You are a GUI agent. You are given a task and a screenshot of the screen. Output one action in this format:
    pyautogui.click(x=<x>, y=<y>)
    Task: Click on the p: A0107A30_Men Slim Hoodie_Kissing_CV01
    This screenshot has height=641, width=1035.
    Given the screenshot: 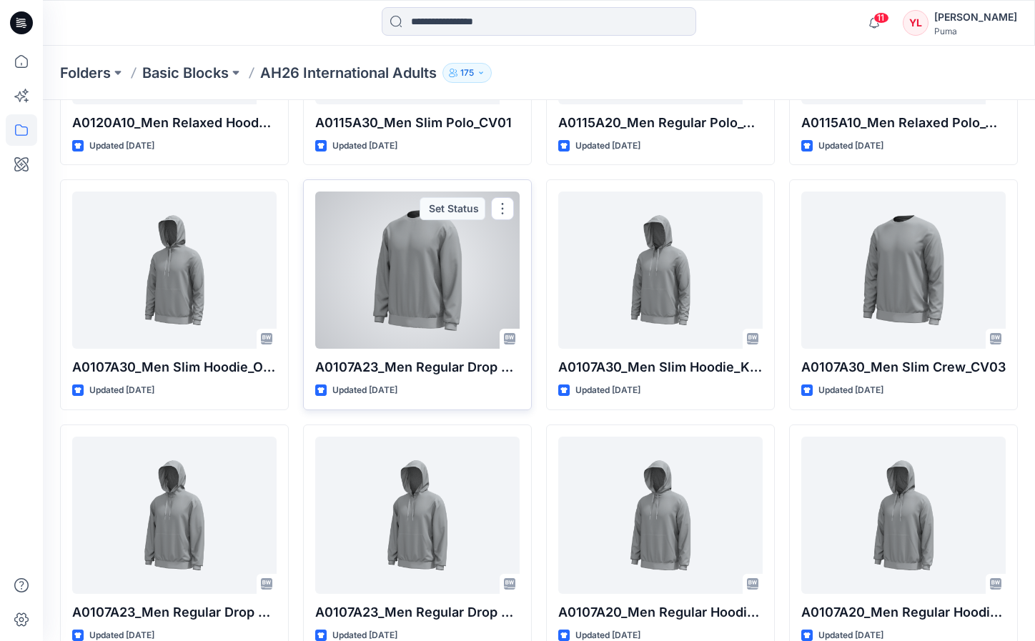 What is the action you would take?
    pyautogui.click(x=660, y=367)
    